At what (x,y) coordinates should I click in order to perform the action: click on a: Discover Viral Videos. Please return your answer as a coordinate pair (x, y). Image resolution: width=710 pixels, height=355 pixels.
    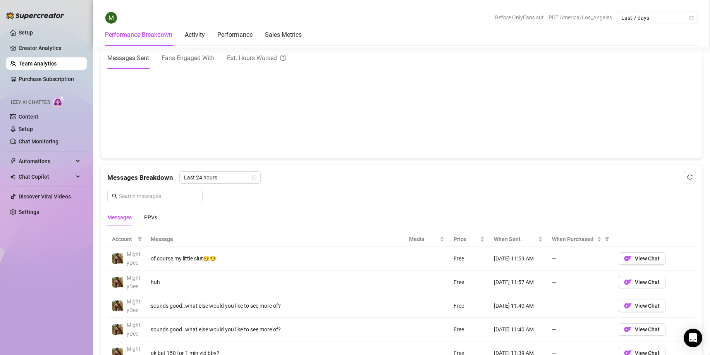
    Looking at the image, I should click on (45, 196).